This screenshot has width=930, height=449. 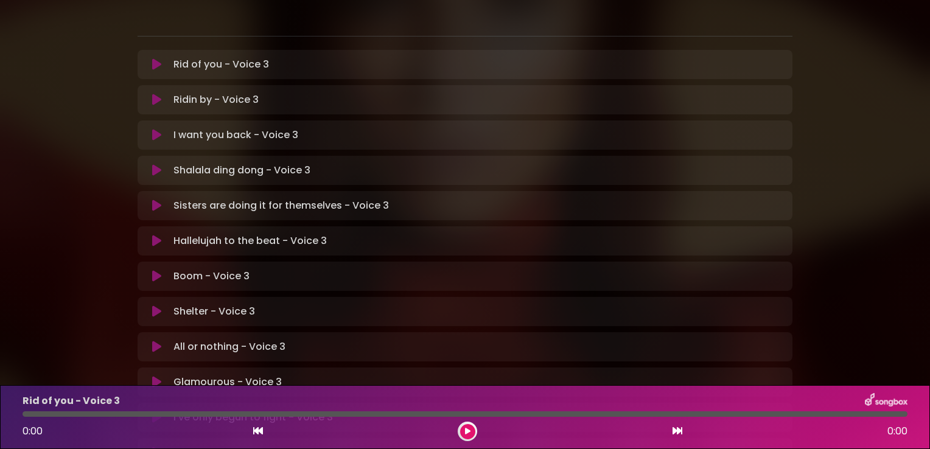 I want to click on img: songbox-logo-white.png, so click(x=886, y=401).